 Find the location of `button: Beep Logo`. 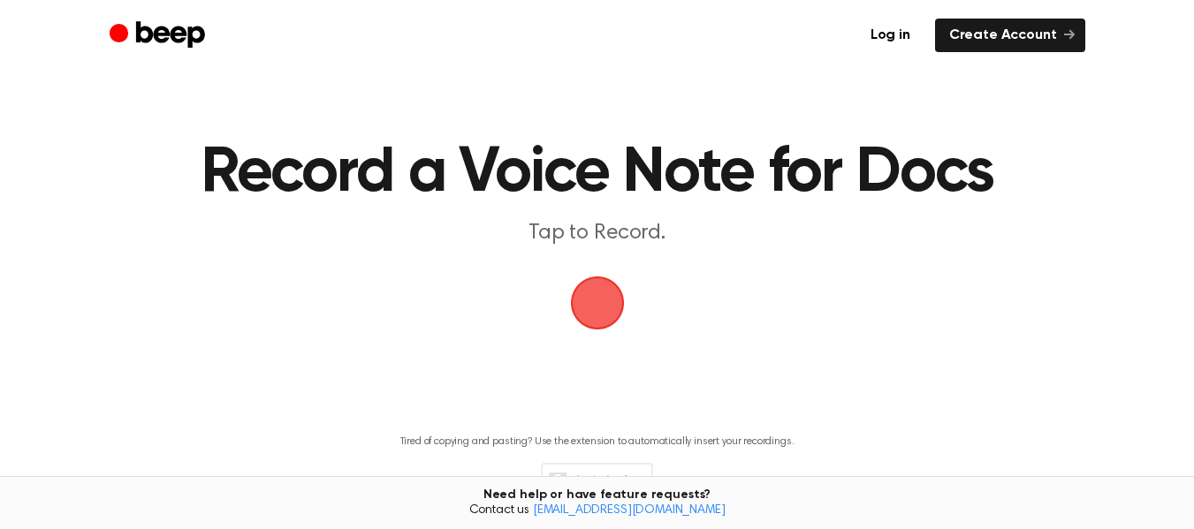

button: Beep Logo is located at coordinates (597, 303).